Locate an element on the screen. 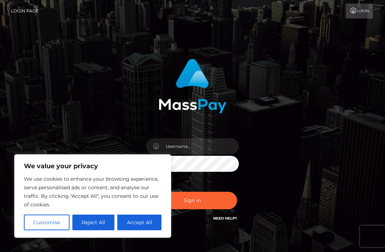 The height and width of the screenshot is (252, 385). button: Customise is located at coordinates (47, 223).